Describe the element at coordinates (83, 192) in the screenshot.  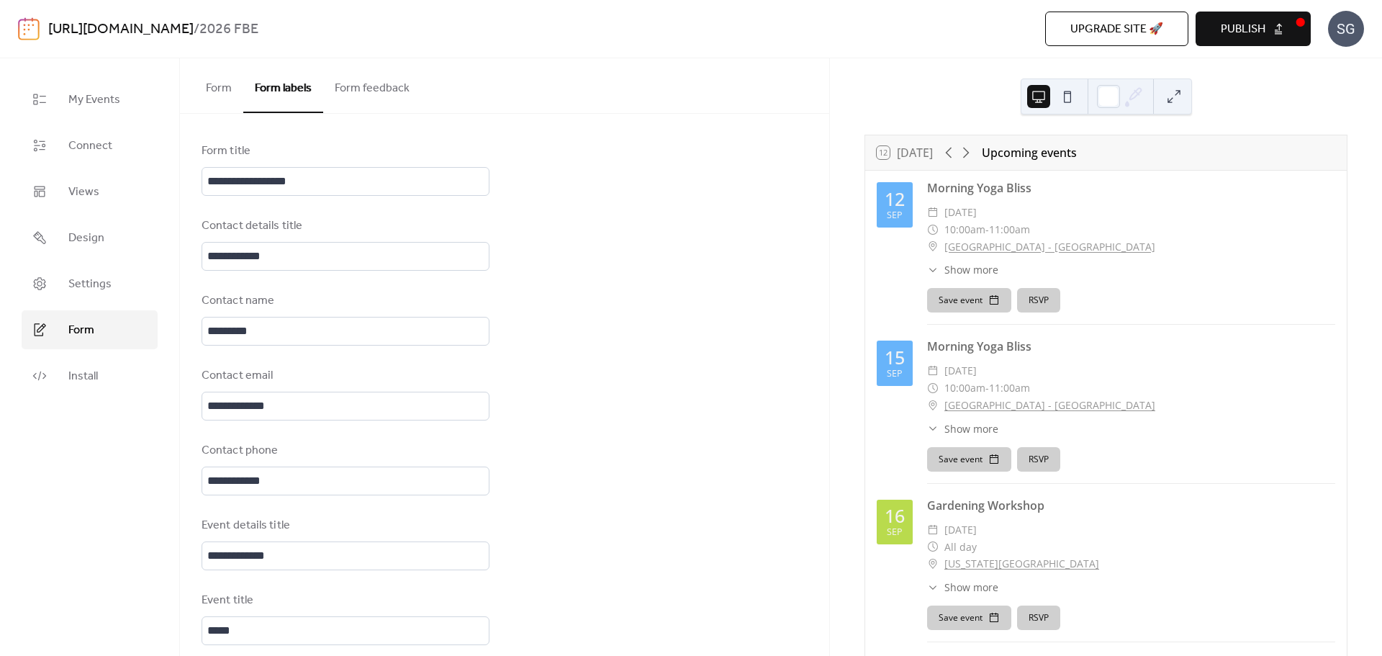
I see `span: Views` at that location.